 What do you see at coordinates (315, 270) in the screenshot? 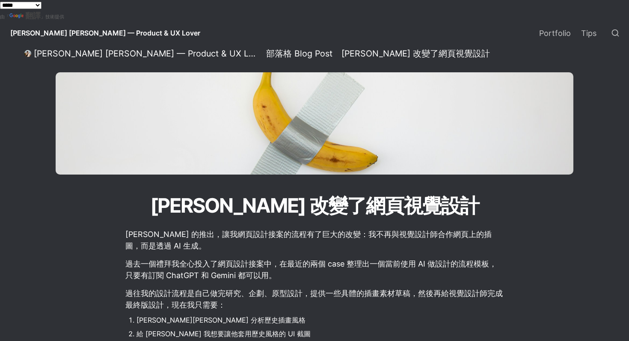
I see `p: 過去一個禮拜我全心投入了網頁設計接案中，在最近的兩個 case 整理出一個當前使用 AI 做設計的流程模板，只要有訂閱 ChatGPT 和 Gemini 都可以用。` at bounding box center [315, 270].